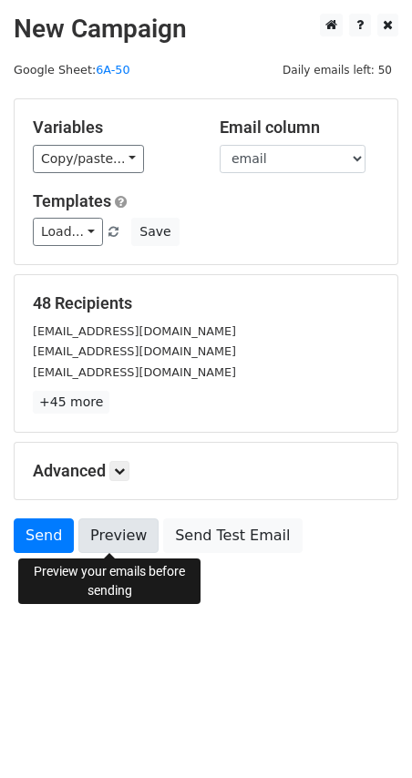 The width and height of the screenshot is (412, 778). What do you see at coordinates (206, 303) in the screenshot?
I see `h5: 48 Recipients` at bounding box center [206, 303].